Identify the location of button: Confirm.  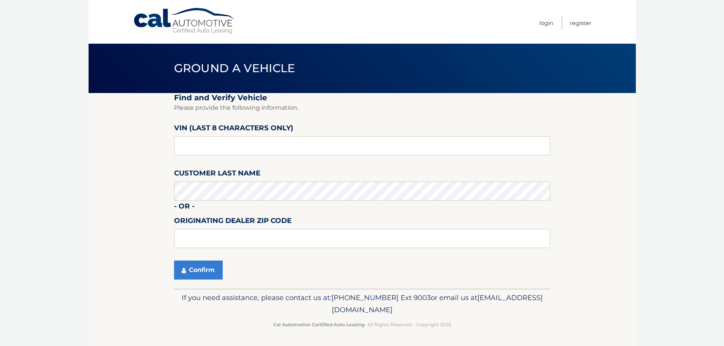
(199, 270).